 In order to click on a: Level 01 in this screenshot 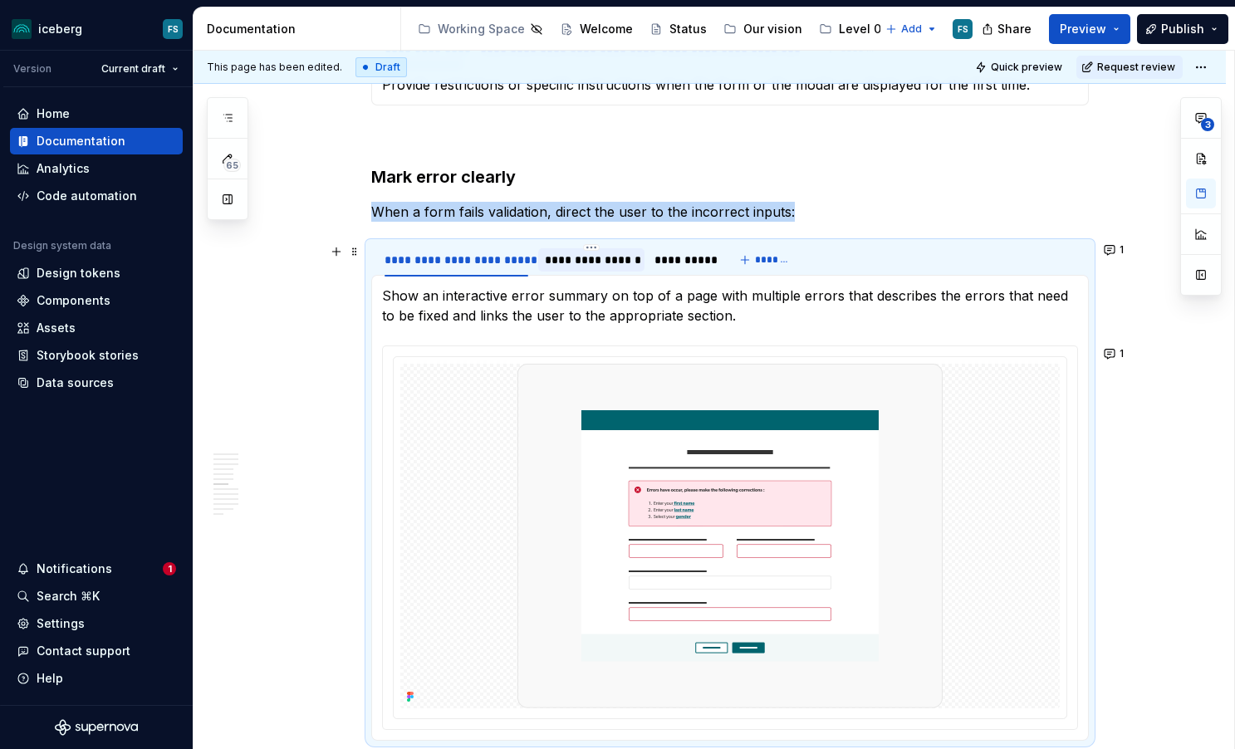, I will do `click(852, 29)`.